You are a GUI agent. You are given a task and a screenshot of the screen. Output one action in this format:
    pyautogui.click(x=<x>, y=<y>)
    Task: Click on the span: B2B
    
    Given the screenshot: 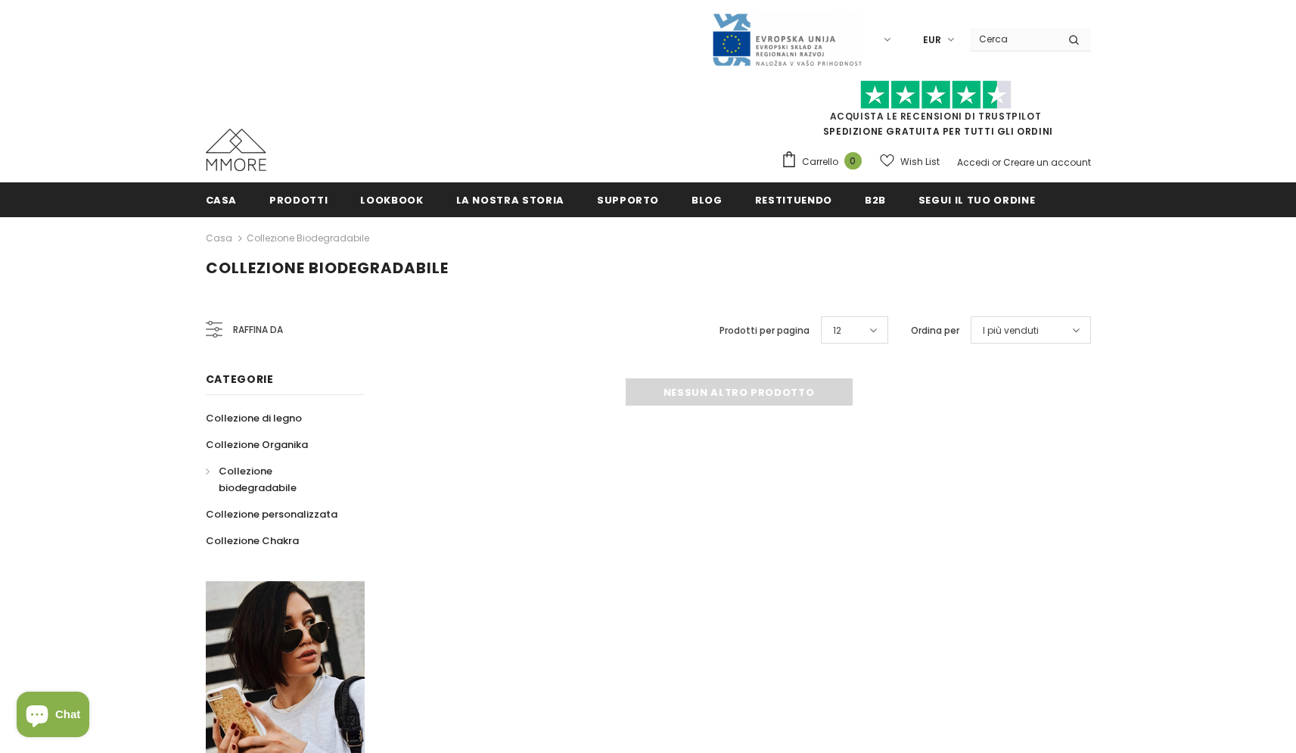 What is the action you would take?
    pyautogui.click(x=876, y=200)
    